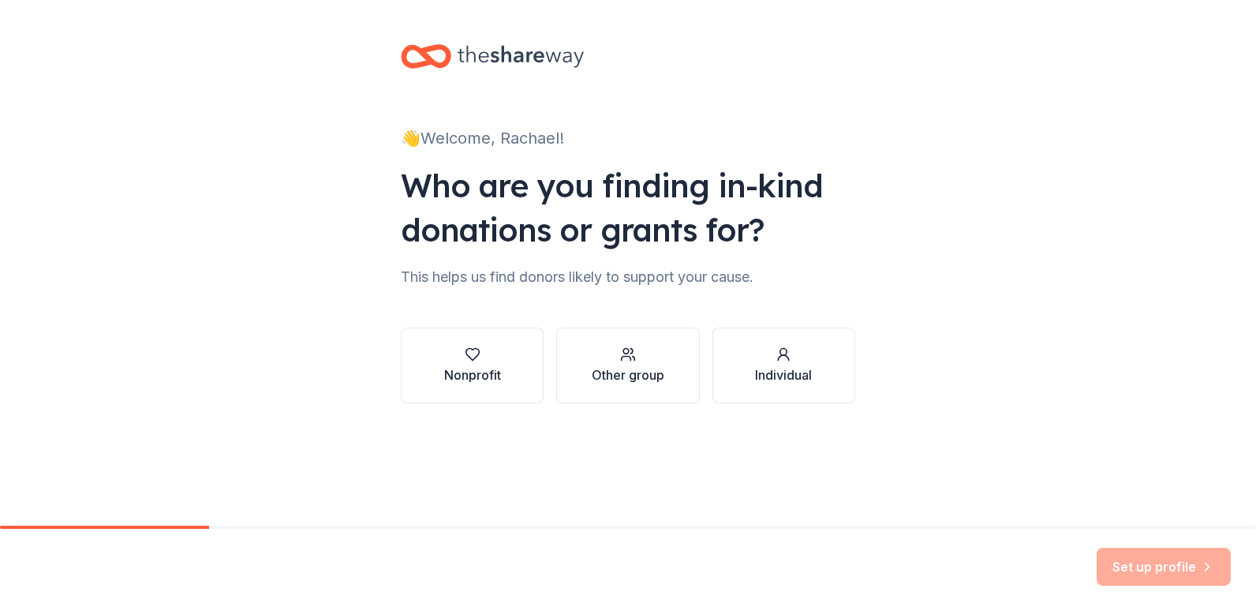 Image resolution: width=1256 pixels, height=611 pixels. I want to click on div: Who are you finding in-kind donations or grants for?, so click(628, 207).